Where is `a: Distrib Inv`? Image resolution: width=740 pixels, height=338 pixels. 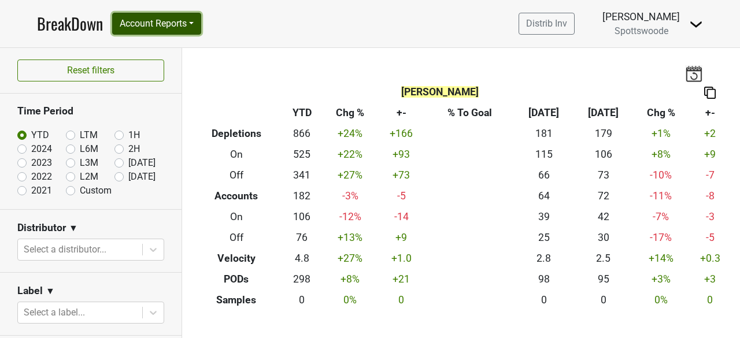
a: Distrib Inv is located at coordinates (547, 24).